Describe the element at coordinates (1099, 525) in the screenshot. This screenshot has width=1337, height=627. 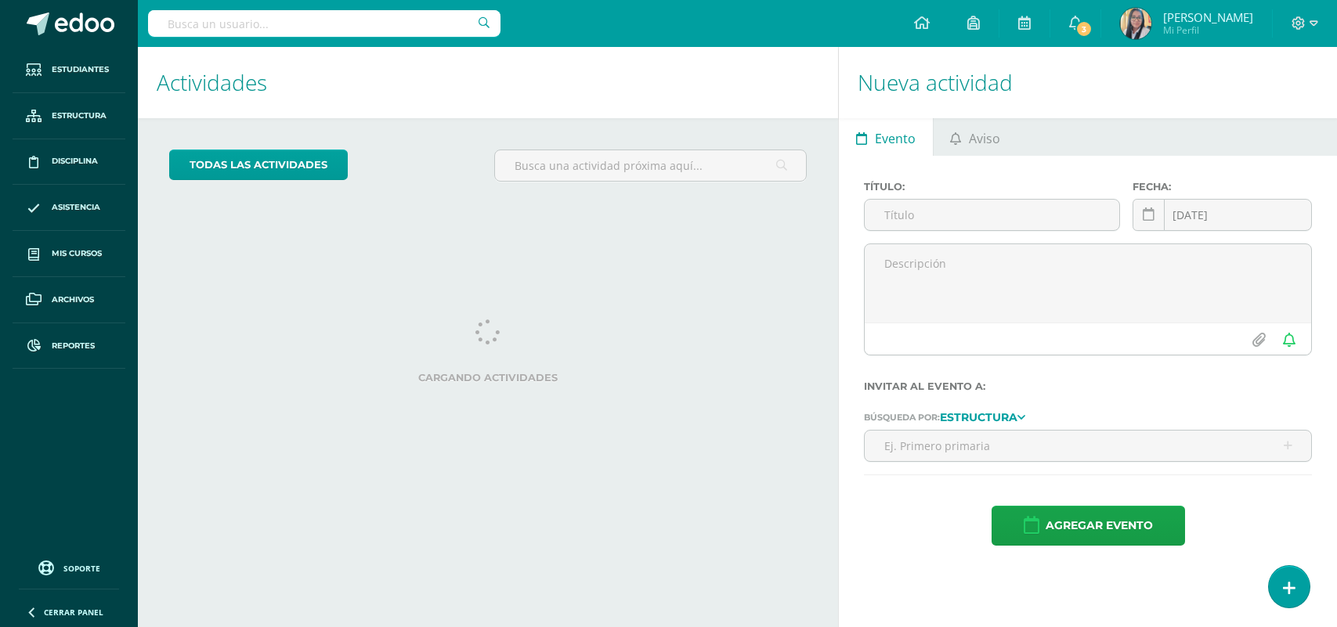
I see `span: Agregar evento` at that location.